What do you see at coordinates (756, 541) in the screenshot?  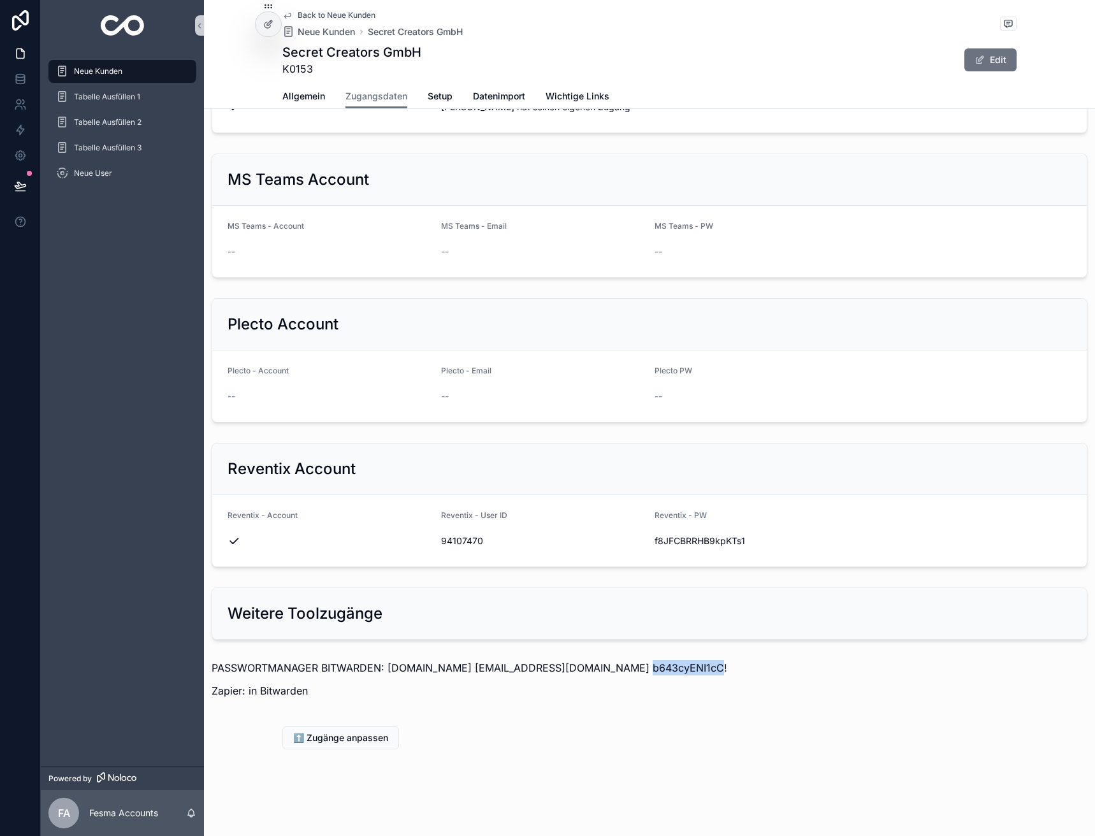 I see `span: f8JFCBRRHB9kpKTs1` at bounding box center [756, 541].